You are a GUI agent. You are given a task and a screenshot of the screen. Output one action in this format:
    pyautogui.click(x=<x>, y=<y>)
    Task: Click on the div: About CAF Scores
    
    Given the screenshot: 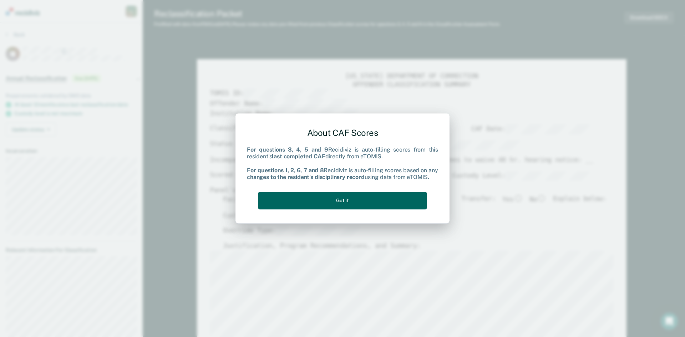 What is the action you would take?
    pyautogui.click(x=343, y=133)
    